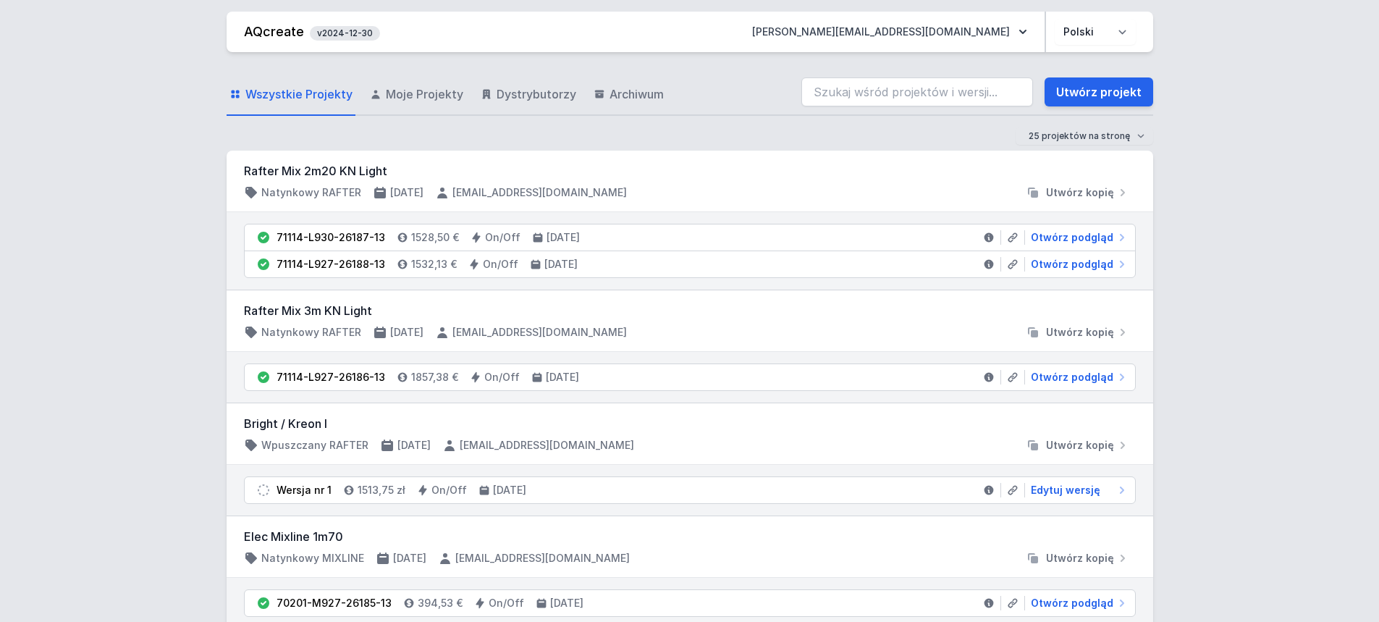 This screenshot has height=622, width=1379. What do you see at coordinates (345, 33) in the screenshot?
I see `span: v2024-12-30` at bounding box center [345, 33].